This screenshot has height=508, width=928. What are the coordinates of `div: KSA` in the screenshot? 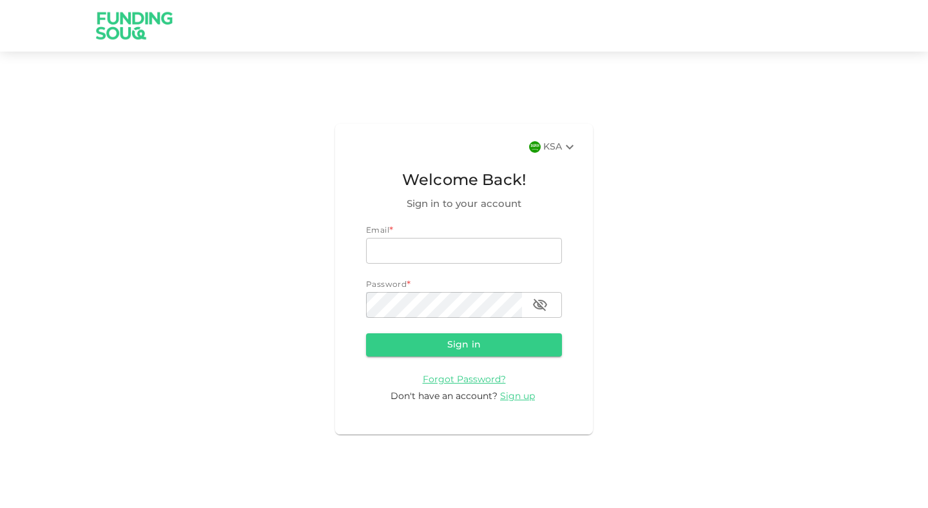 It's located at (560, 147).